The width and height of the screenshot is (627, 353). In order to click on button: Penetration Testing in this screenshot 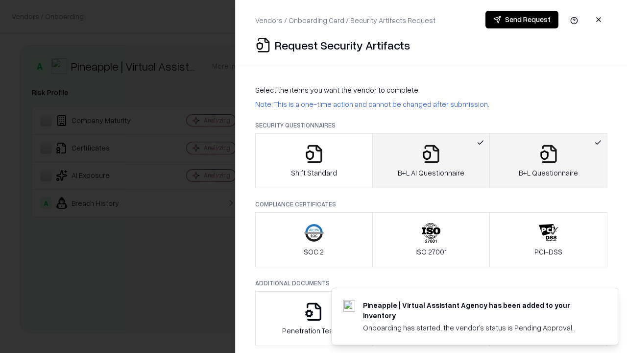, I will do `click(314, 318)`.